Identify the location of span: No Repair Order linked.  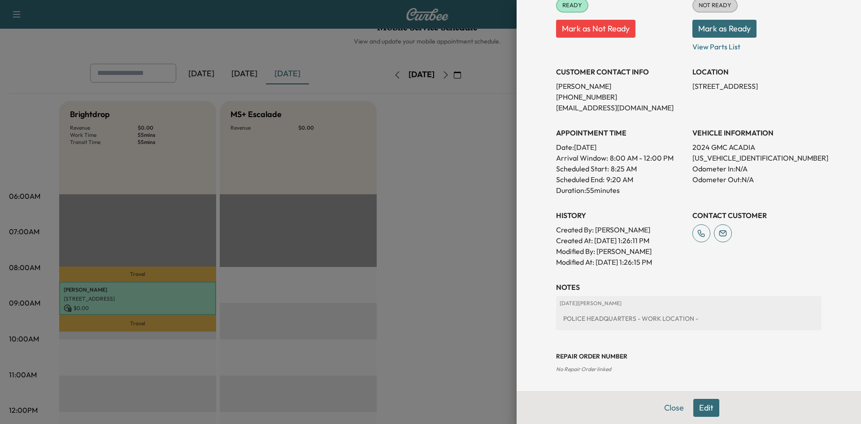
(583, 368).